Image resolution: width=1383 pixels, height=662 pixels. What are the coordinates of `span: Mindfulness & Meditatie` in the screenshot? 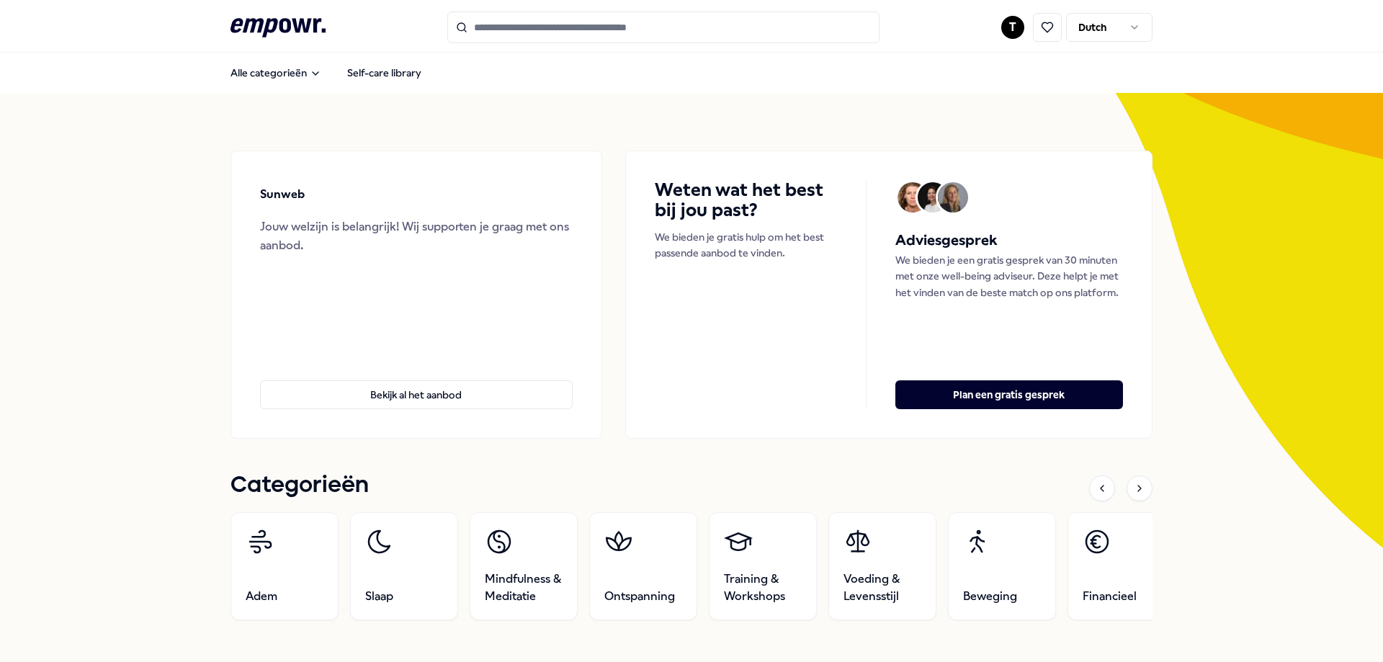 It's located at (524, 588).